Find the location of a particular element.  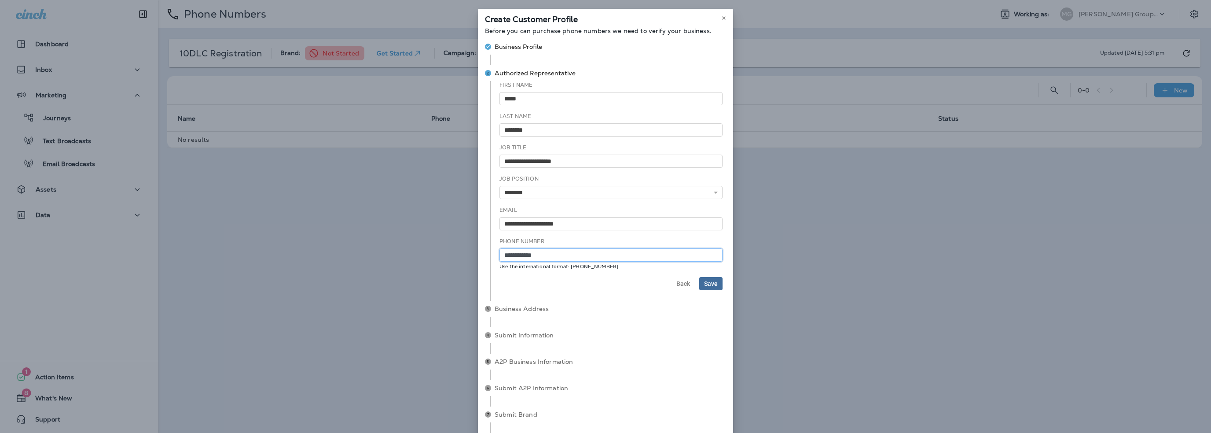

span: Submit A2P Information is located at coordinates (611, 388).